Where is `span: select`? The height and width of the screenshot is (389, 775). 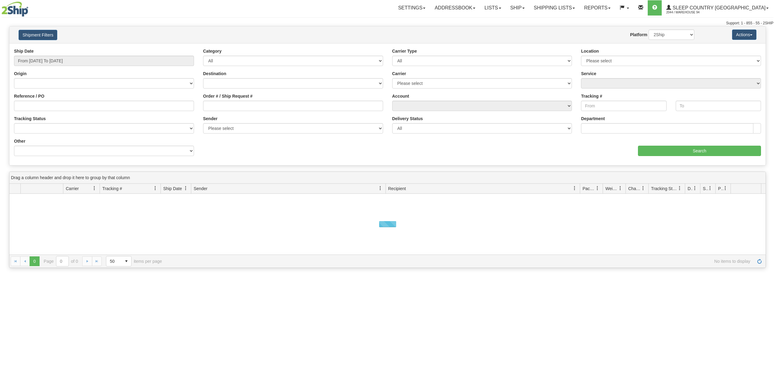 span: select is located at coordinates (126, 262).